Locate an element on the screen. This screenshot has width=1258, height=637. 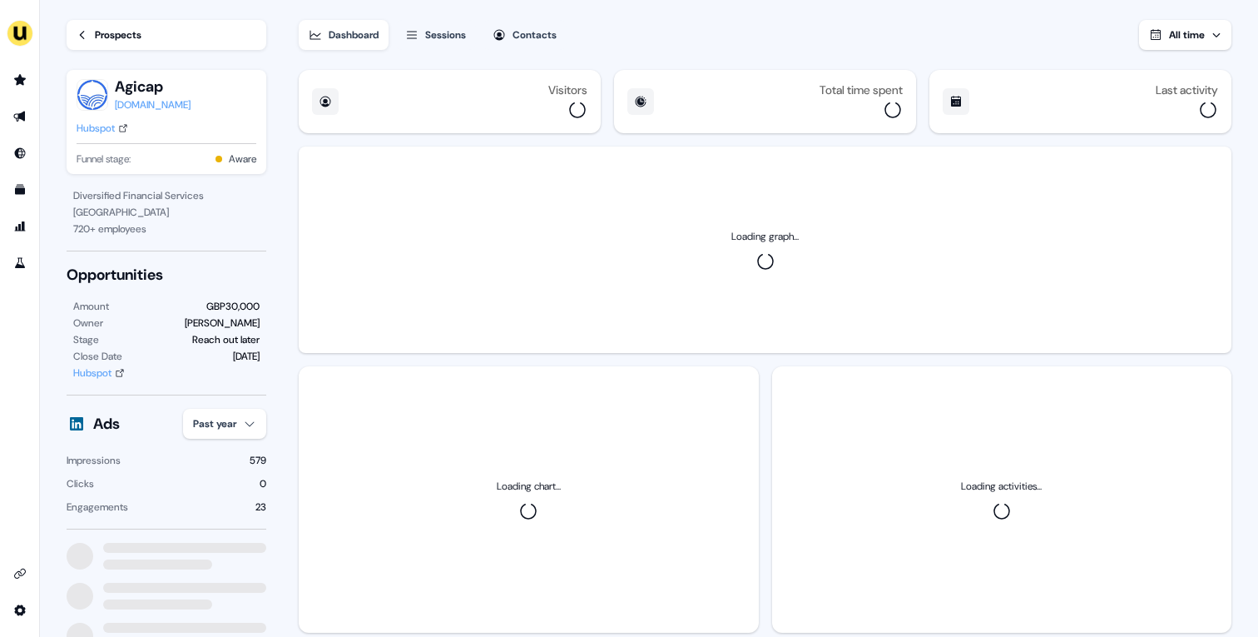
div: Clicks is located at coordinates (80, 484).